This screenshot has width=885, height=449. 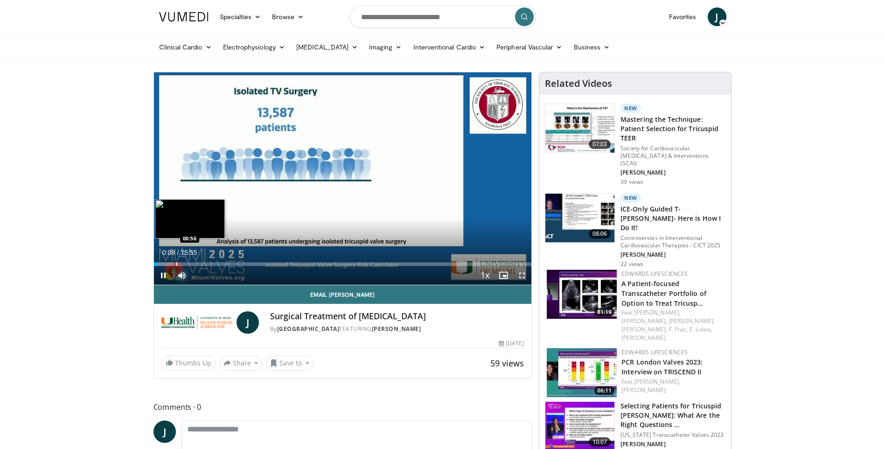 What do you see at coordinates (678, 329) in the screenshot?
I see `a: F. Praz,` at bounding box center [678, 329].